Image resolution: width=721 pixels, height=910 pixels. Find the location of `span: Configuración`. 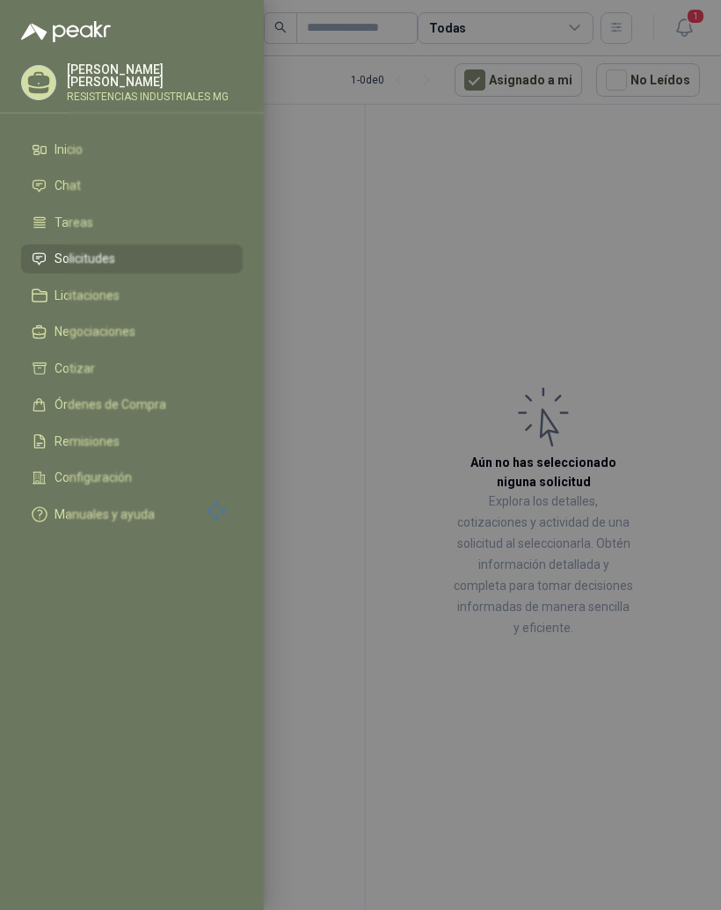

span: Configuración is located at coordinates (93, 477).